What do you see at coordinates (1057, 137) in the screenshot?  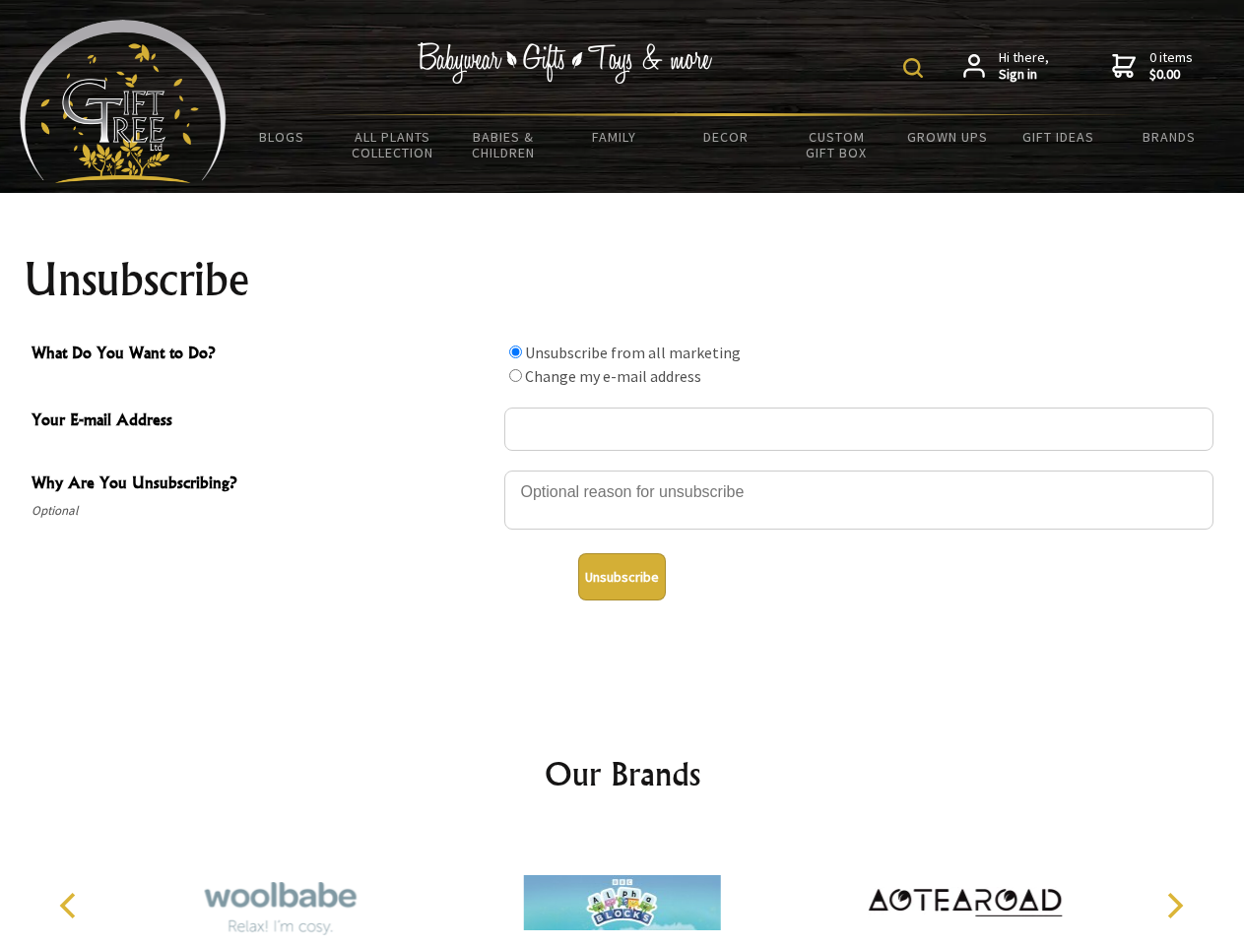 I see `a: Gift Ideas` at bounding box center [1057, 137].